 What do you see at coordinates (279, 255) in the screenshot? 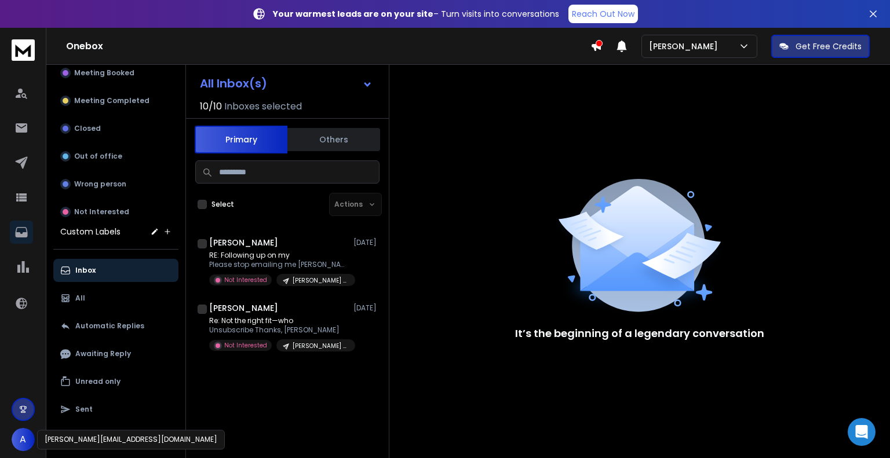
I see `p: RE: Following up on my` at bounding box center [279, 255].